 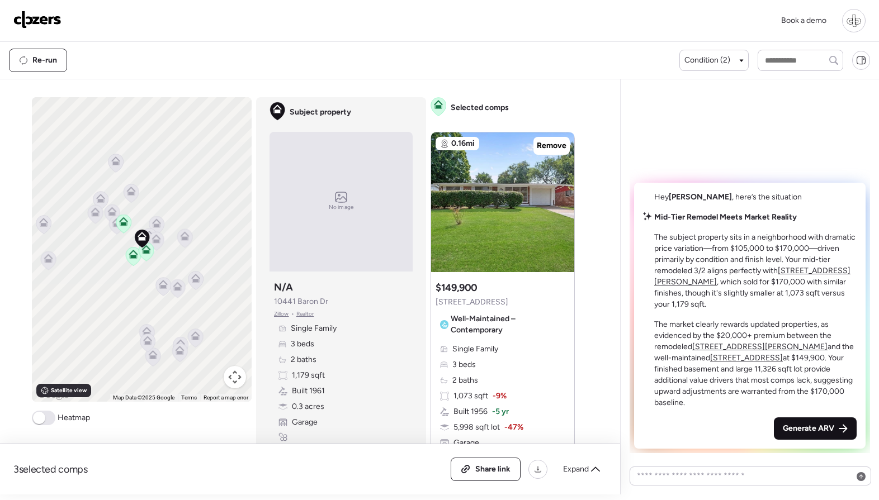 I want to click on p: The subject property sits in a neighborhood with dramatic price variation—from $105,000 to $170,0..., so click(x=755, y=271).